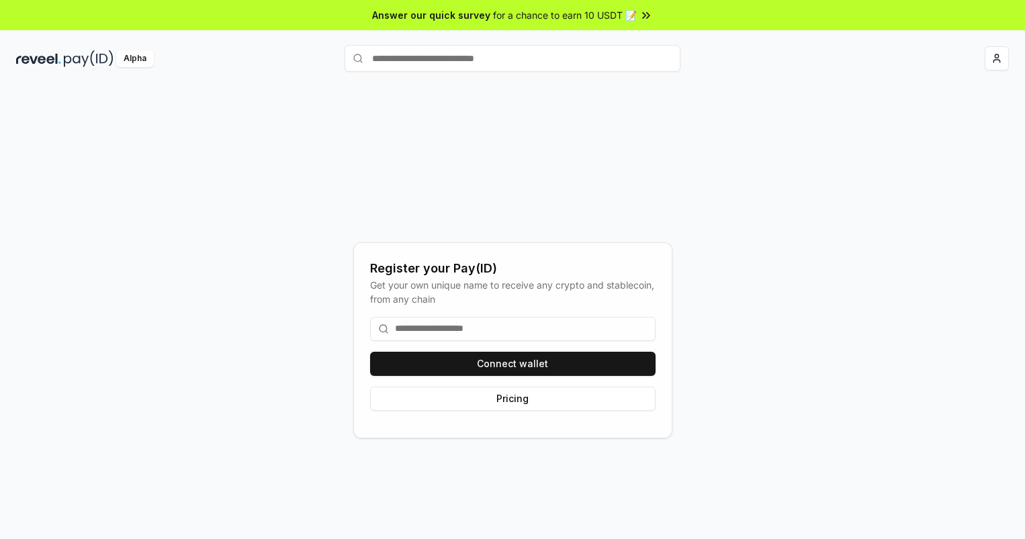 The height and width of the screenshot is (539, 1025). I want to click on span: Answer our quick survey, so click(431, 15).